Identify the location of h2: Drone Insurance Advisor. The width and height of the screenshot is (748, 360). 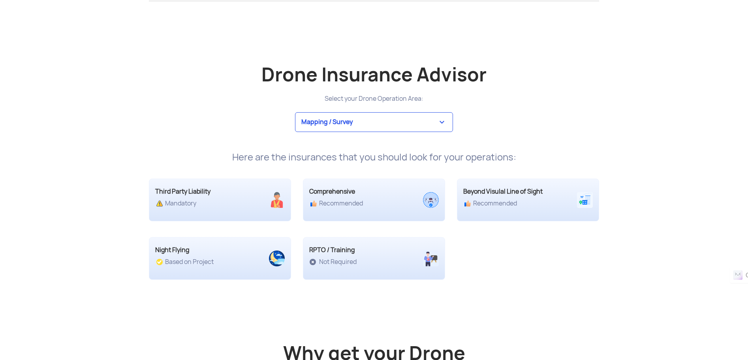
(374, 75).